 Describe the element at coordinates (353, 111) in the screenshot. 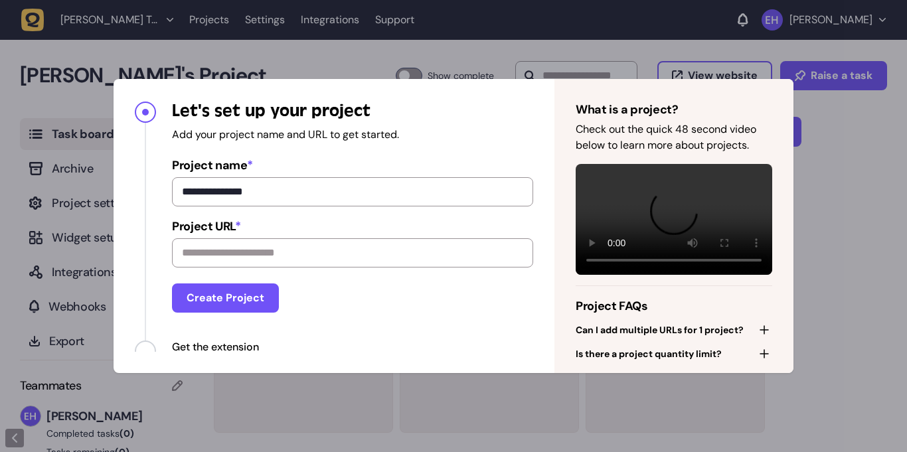

I see `h4: Let's set up your project` at that location.